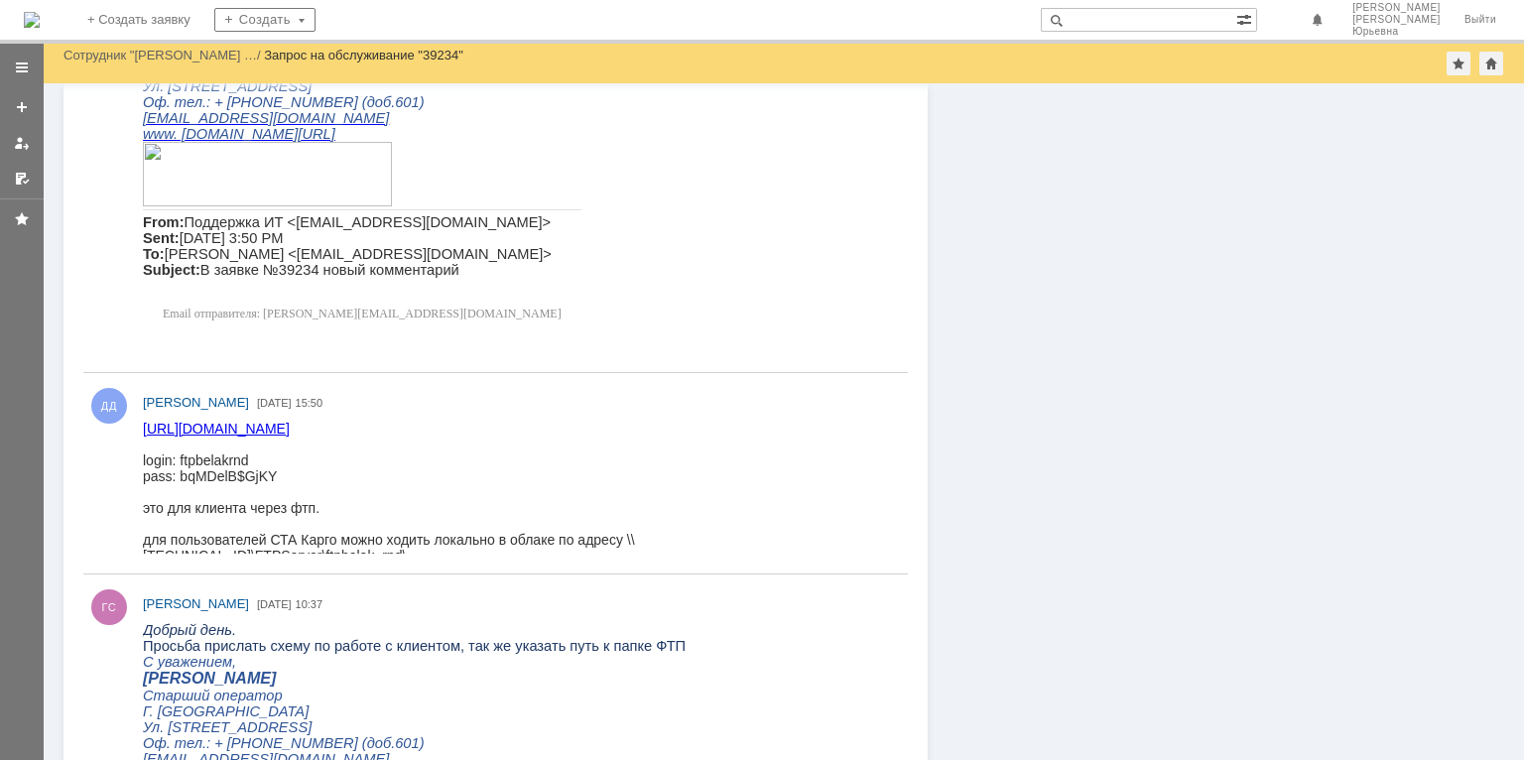 The height and width of the screenshot is (760, 1524). Describe the element at coordinates (1246, 18) in the screenshot. I see `span: Расширенный поиск` at that location.